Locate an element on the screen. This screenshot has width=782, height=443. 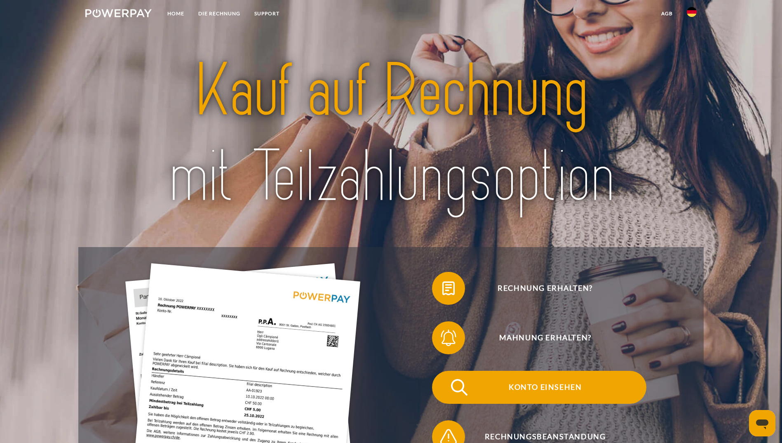
a: DIE RECHNUNG is located at coordinates (219, 14).